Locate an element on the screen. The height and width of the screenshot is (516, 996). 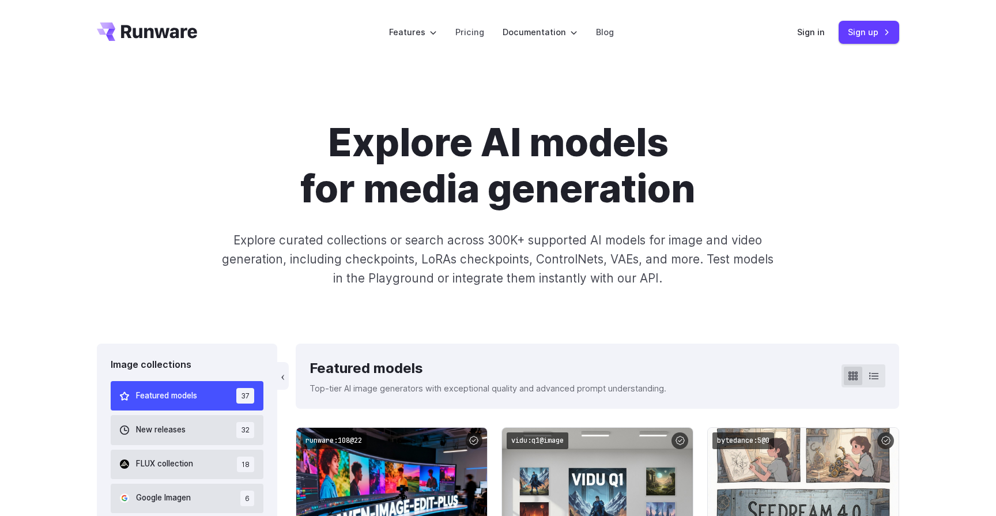
p: Top-tier AI image generators with exceptional quality and advanced prompt understanding. is located at coordinates (487, 388).